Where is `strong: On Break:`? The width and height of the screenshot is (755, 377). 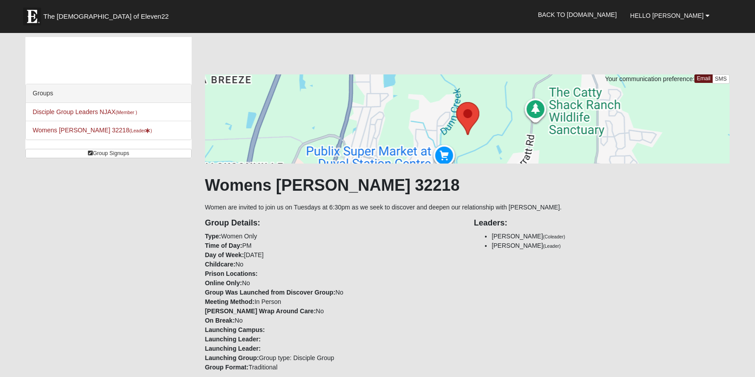
strong: On Break: is located at coordinates (220, 320).